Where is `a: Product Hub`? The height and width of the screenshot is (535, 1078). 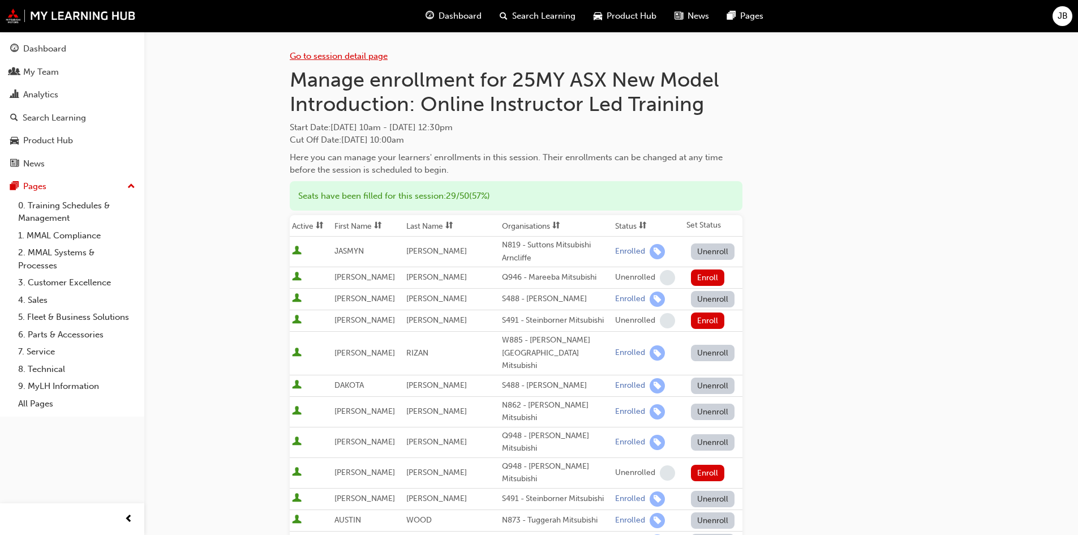 a: Product Hub is located at coordinates (72, 140).